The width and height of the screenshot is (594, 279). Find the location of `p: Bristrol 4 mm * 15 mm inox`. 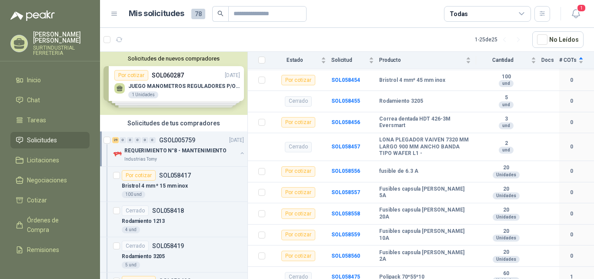

p: Bristrol 4 mm * 15 mm inox is located at coordinates (155, 186).